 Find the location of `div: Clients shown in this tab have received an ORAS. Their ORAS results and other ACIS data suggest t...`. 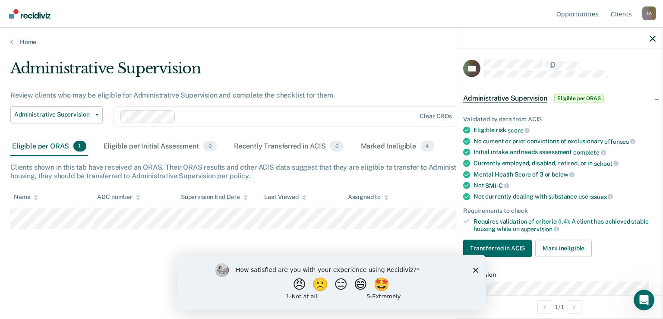

div: Clients shown in this tab have received an ORAS. Their ORAS results and other ACIS data suggest t... is located at coordinates (332, 171).